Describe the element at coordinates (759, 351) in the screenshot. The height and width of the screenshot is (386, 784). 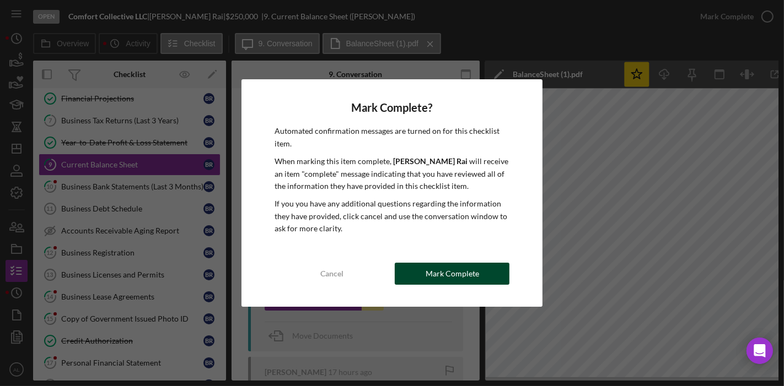
I see `div: Open Intercom Messenger` at that location.